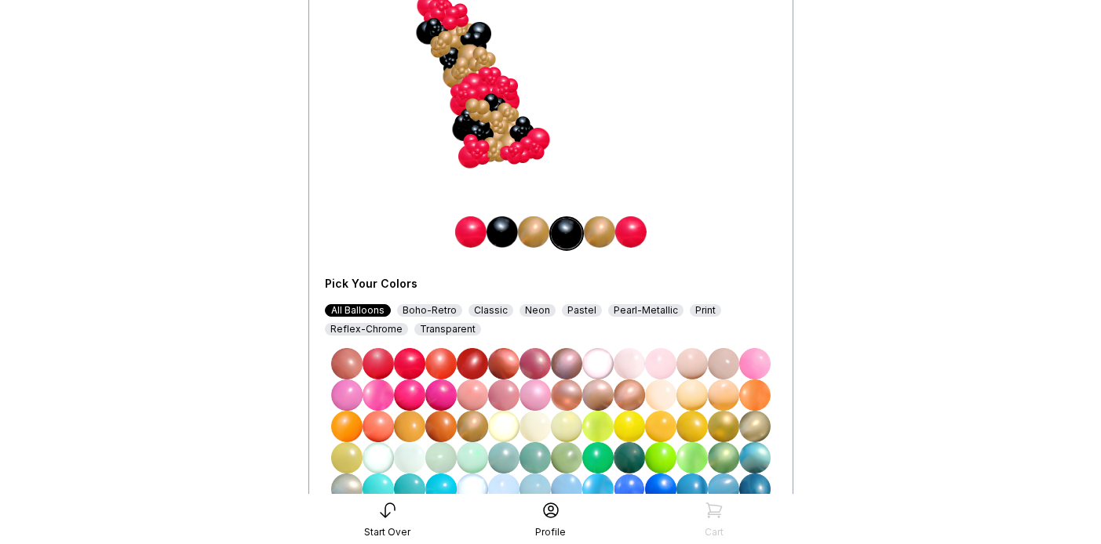 This screenshot has width=1101, height=544. Describe the element at coordinates (358, 311) in the screenshot. I see `div: All Balloons` at that location.